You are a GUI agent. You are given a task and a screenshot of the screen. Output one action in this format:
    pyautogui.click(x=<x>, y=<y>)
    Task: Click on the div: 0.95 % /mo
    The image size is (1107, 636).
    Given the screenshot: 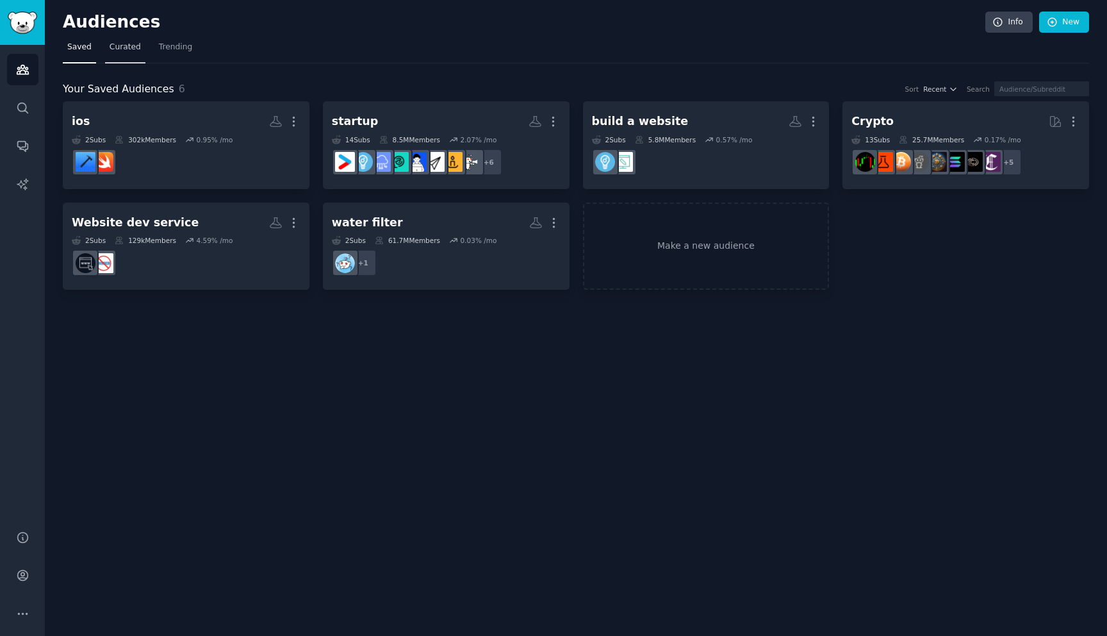 What is the action you would take?
    pyautogui.click(x=214, y=140)
    